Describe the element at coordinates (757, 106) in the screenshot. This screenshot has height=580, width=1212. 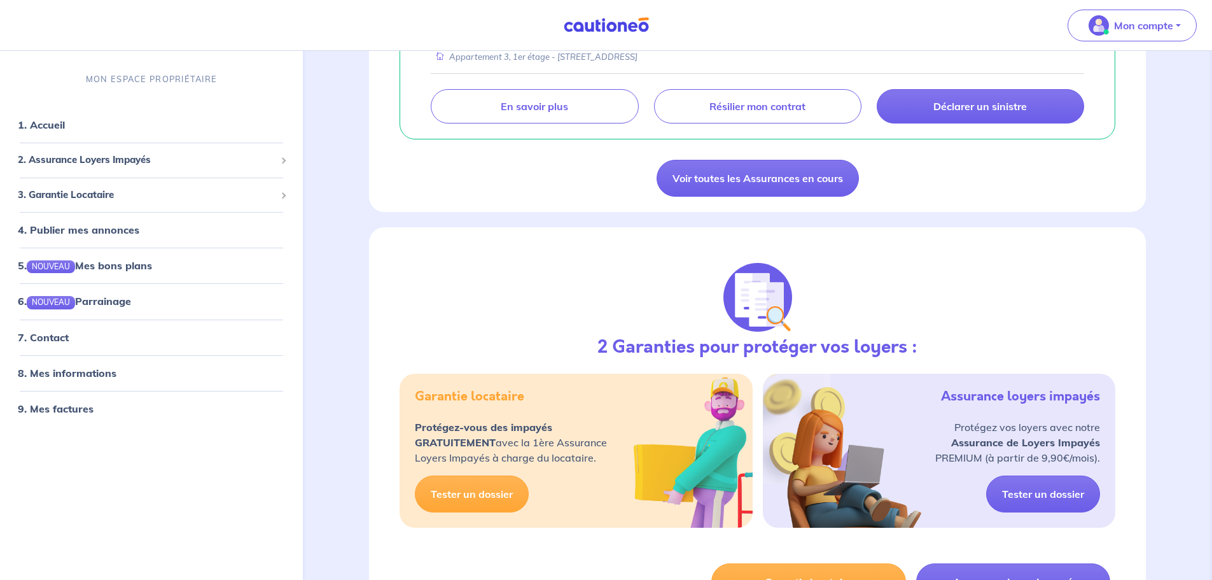
I see `p: Résilier mon contrat` at that location.